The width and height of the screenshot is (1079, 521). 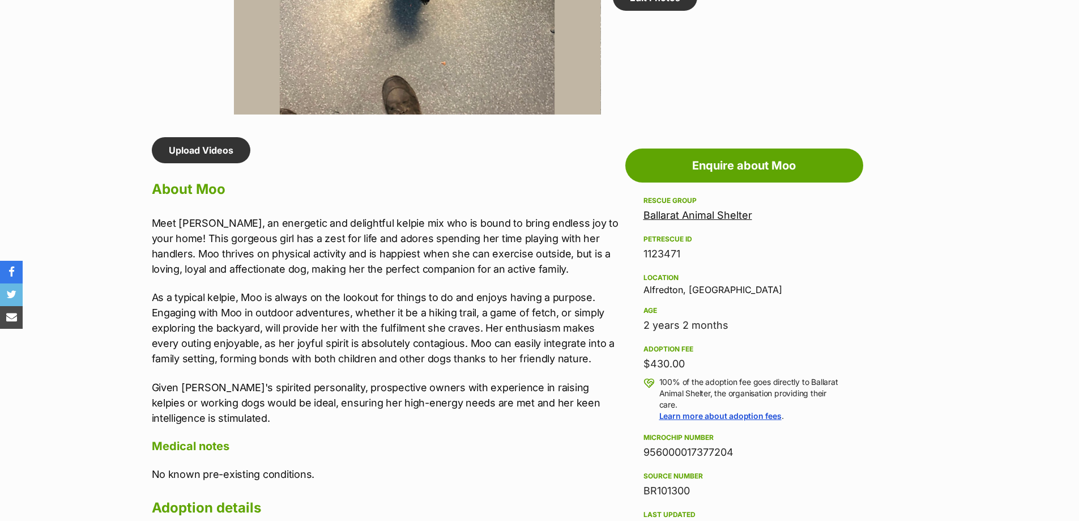 What do you see at coordinates (745, 201) in the screenshot?
I see `div: Rescue group` at bounding box center [745, 201].